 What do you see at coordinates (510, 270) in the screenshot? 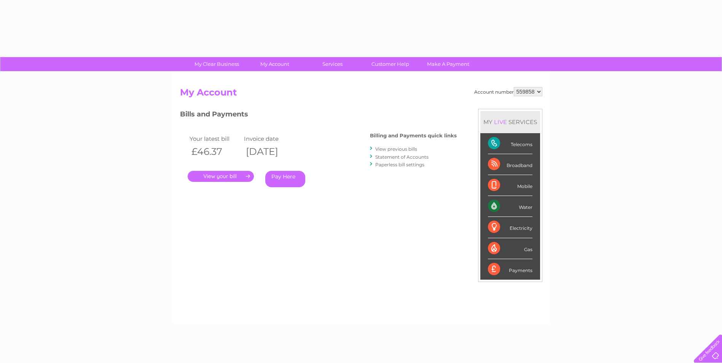
I see `div: Payments` at bounding box center [510, 270].